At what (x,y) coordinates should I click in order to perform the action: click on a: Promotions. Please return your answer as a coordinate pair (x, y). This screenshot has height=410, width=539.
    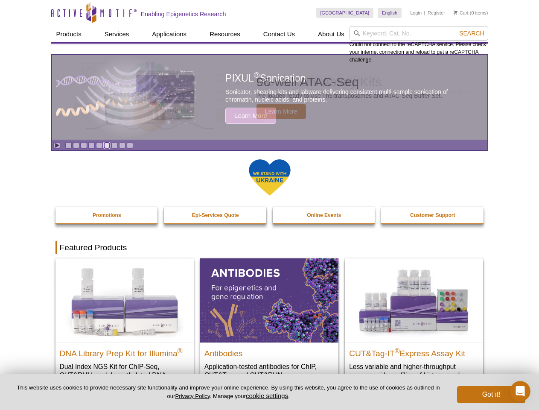
    Looking at the image, I should click on (107, 215).